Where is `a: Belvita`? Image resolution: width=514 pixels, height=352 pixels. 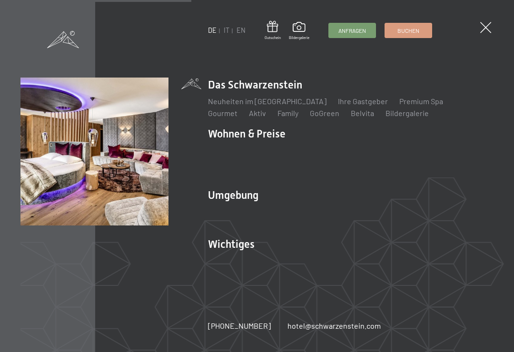 a: Belvita is located at coordinates (362, 113).